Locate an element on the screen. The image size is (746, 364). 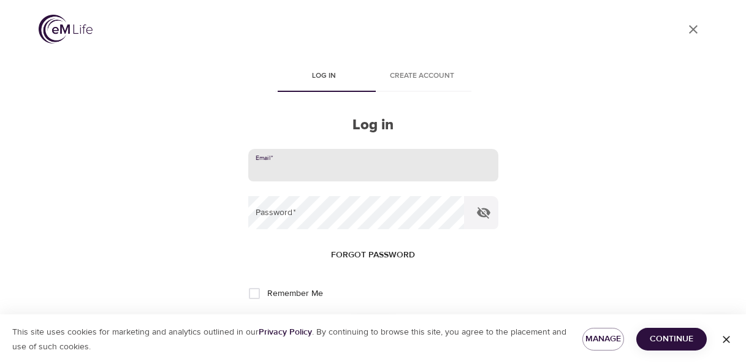
span: Create account is located at coordinates (422, 76).